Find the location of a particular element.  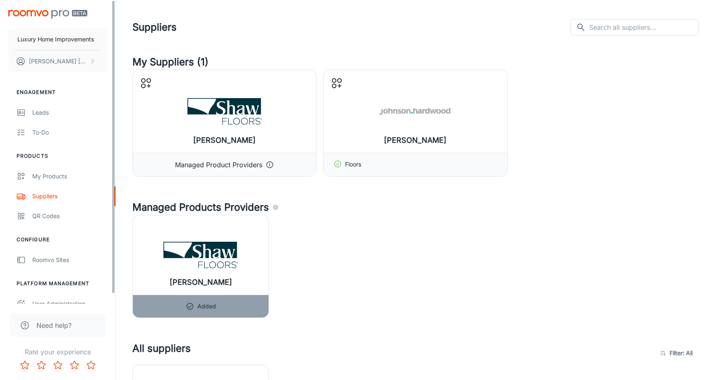

h1: Suppliers is located at coordinates (154, 27).